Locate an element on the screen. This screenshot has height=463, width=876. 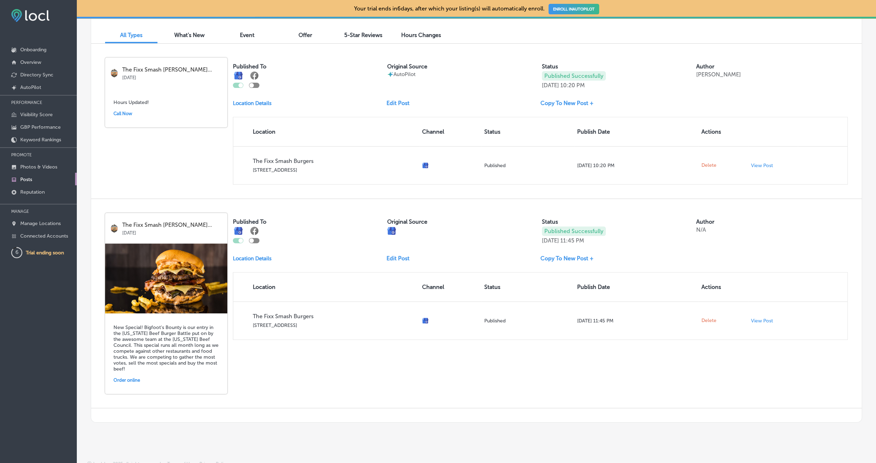
p: Onboarding is located at coordinates (33, 50).